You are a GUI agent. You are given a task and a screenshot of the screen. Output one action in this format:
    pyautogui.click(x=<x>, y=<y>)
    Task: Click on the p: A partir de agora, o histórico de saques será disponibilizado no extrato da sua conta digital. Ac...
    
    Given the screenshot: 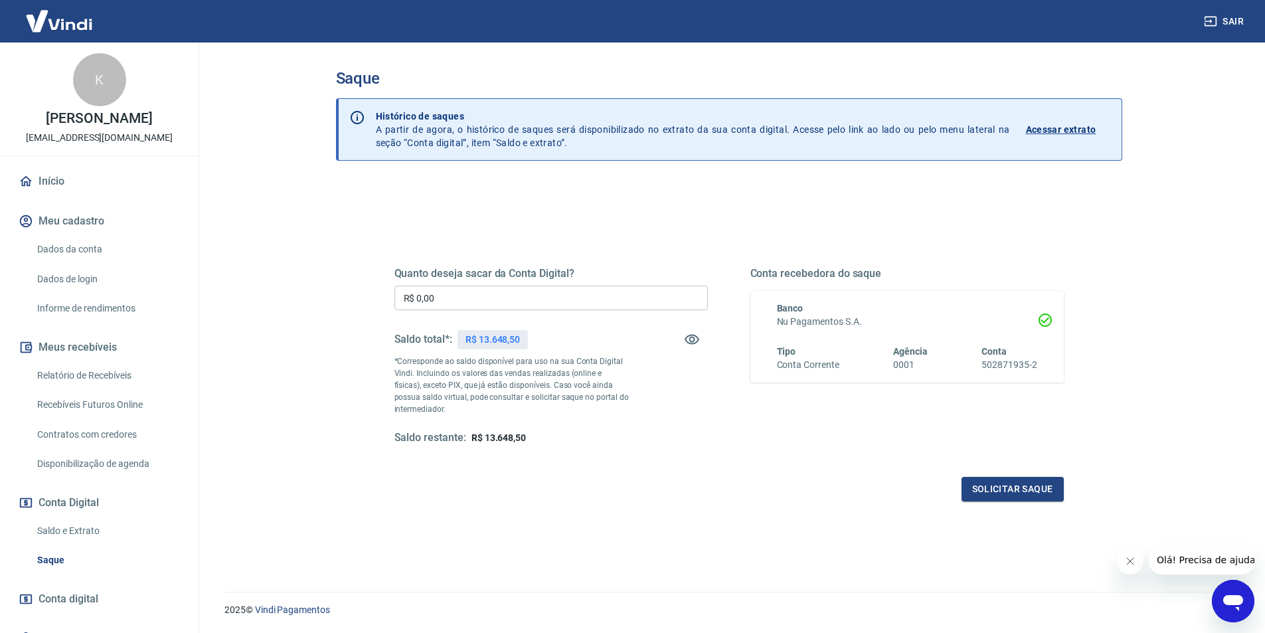 What is the action you would take?
    pyautogui.click(x=693, y=130)
    